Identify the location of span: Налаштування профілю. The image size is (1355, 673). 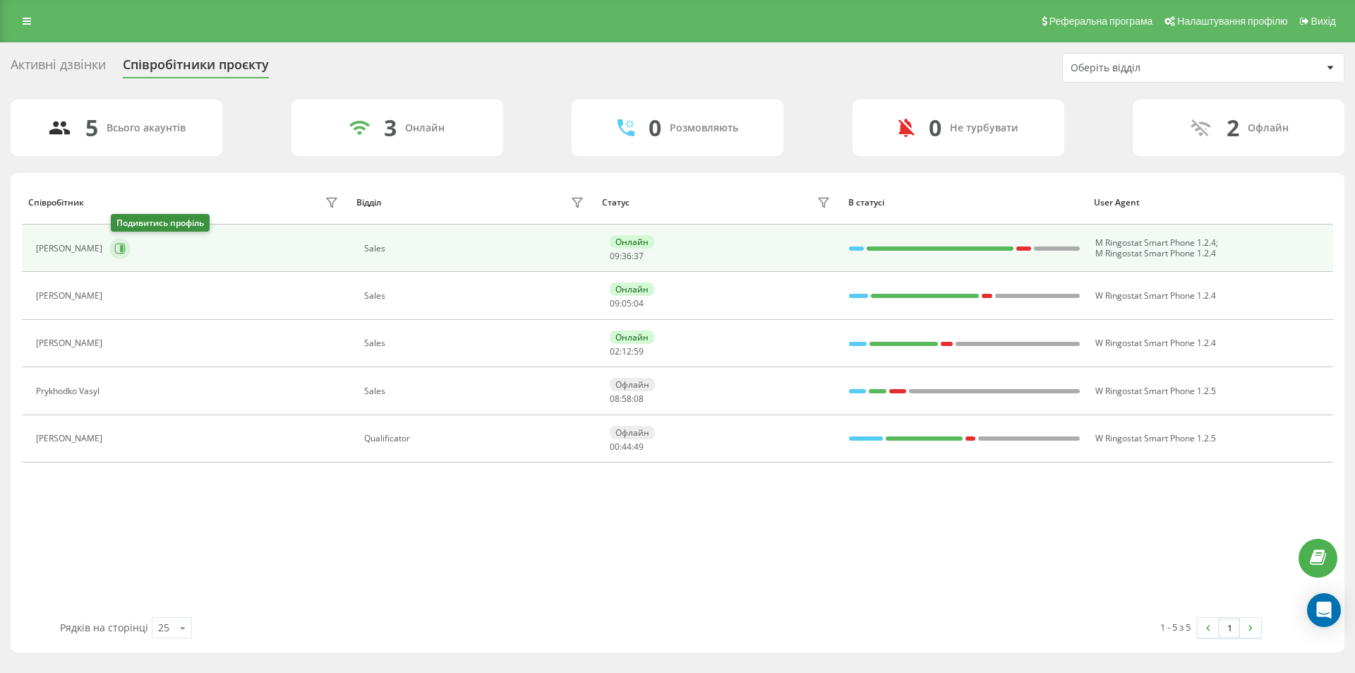
(1233, 21).